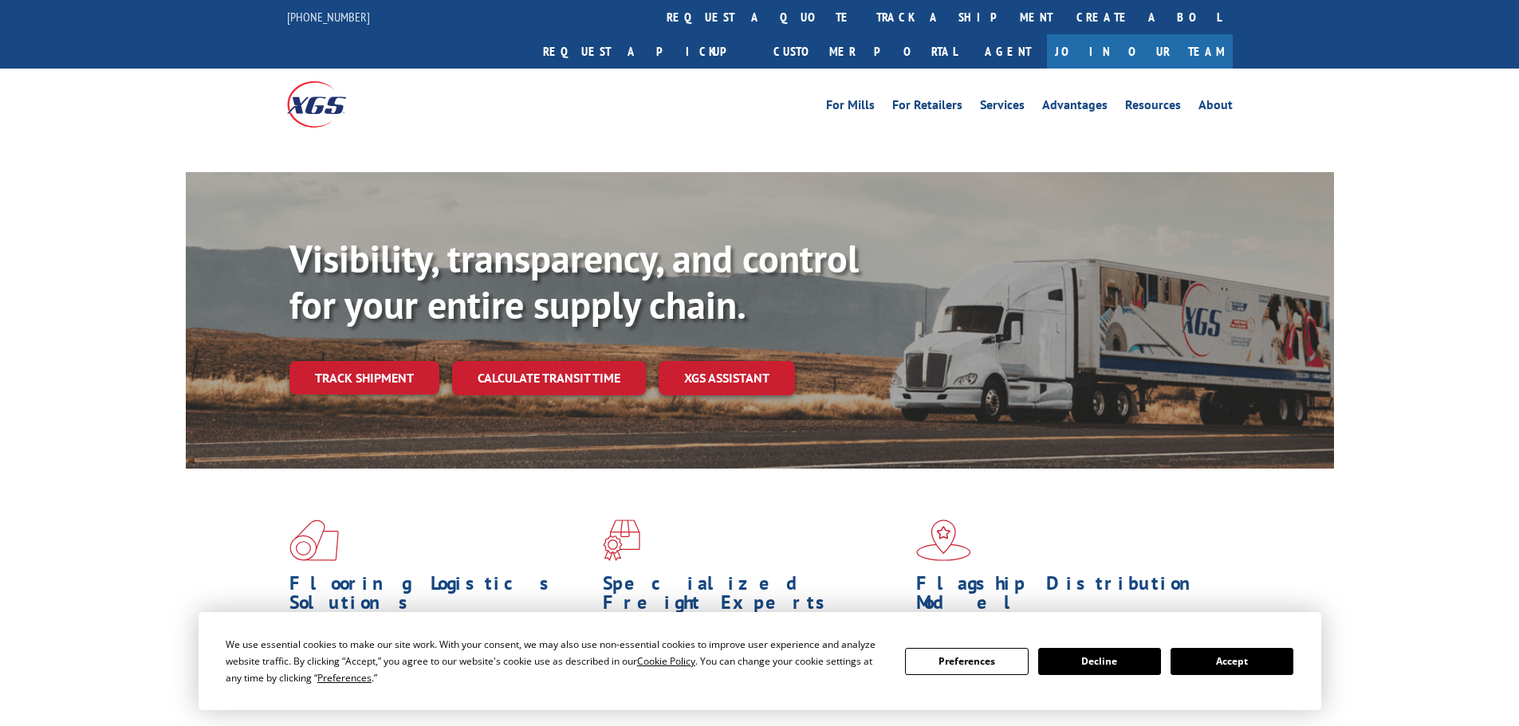 Image resolution: width=1519 pixels, height=726 pixels. What do you see at coordinates (943, 541) in the screenshot?
I see `img: xgs-icon-flagship-distribution-model-red` at bounding box center [943, 541].